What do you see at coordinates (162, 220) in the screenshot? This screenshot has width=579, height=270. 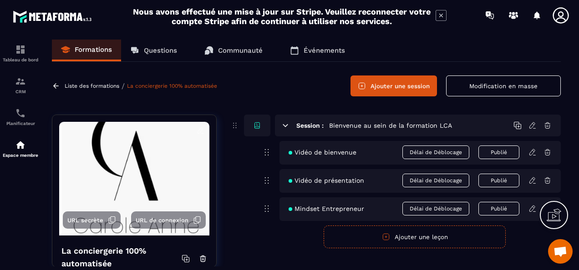 I see `span: URL de connexion` at bounding box center [162, 220].